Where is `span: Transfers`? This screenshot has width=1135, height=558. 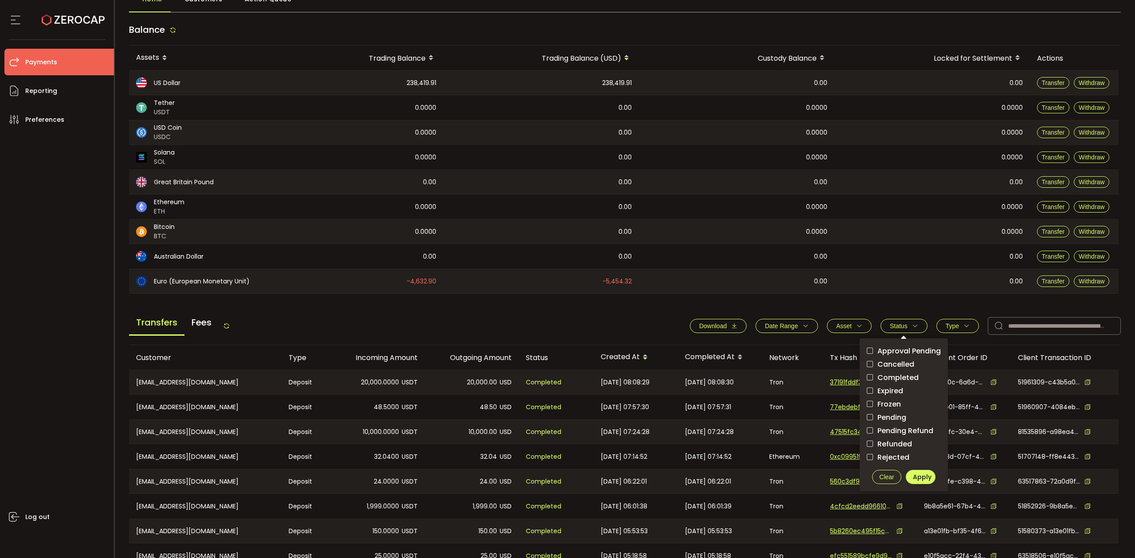 span: Transfers is located at coordinates (156, 323).